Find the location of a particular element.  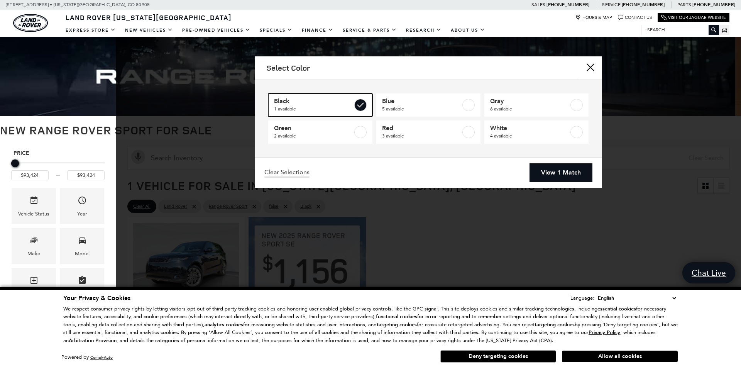

span: Green is located at coordinates (314, 128).